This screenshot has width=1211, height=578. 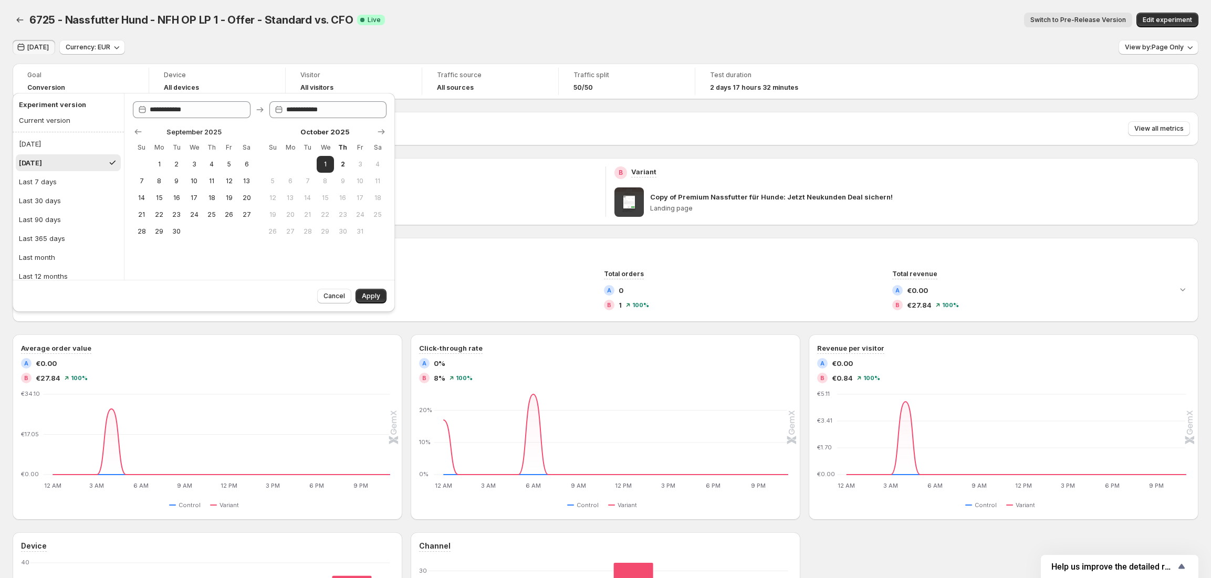 What do you see at coordinates (360, 232) in the screenshot?
I see `span: 31` at bounding box center [360, 232].